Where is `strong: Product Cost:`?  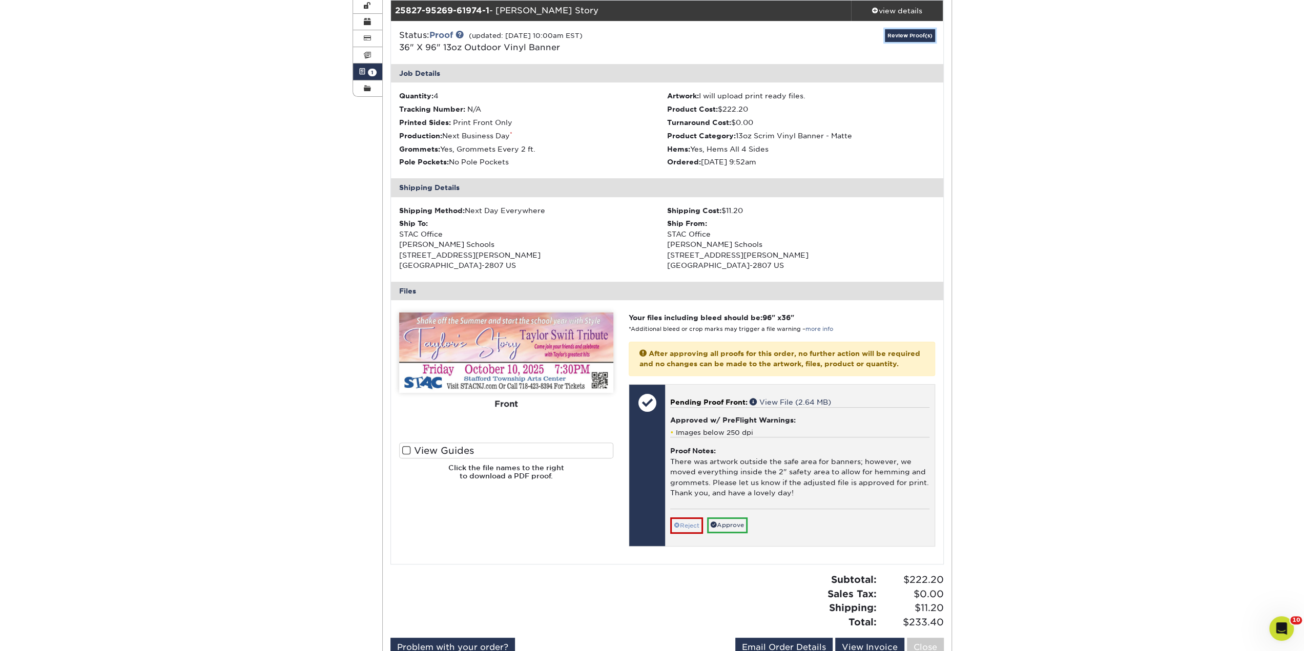
strong: Product Cost: is located at coordinates (692, 109).